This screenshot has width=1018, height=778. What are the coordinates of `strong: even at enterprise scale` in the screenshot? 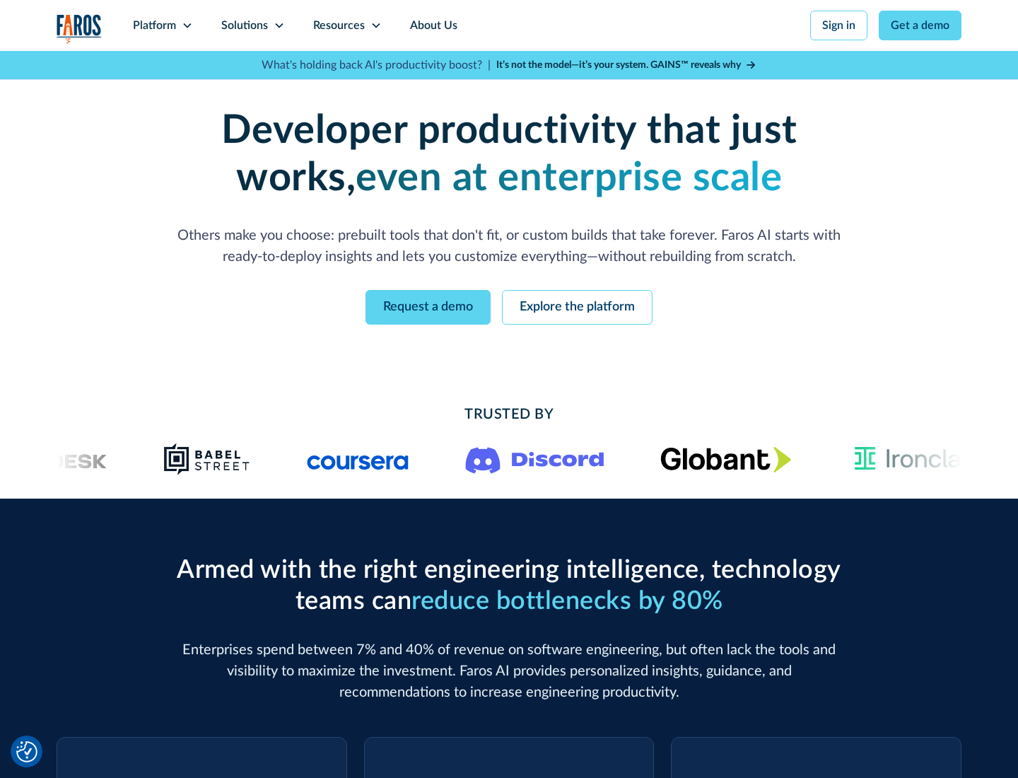 It's located at (568, 178).